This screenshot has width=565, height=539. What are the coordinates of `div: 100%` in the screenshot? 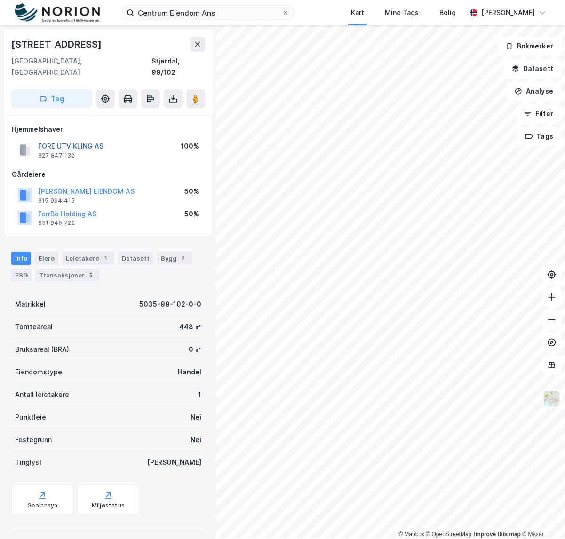 It's located at (189, 146).